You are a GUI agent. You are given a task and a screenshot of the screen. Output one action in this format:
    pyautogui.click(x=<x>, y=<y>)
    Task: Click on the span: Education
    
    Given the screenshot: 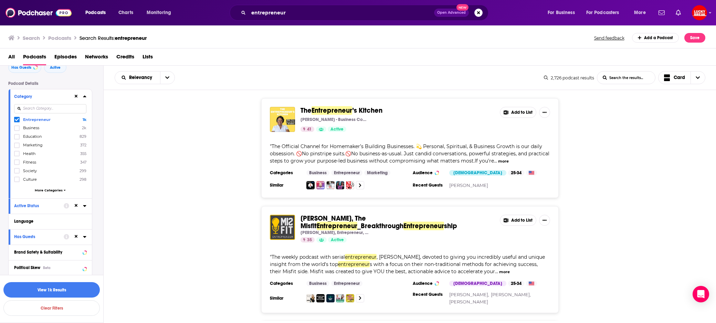 What is the action you would take?
    pyautogui.click(x=32, y=137)
    